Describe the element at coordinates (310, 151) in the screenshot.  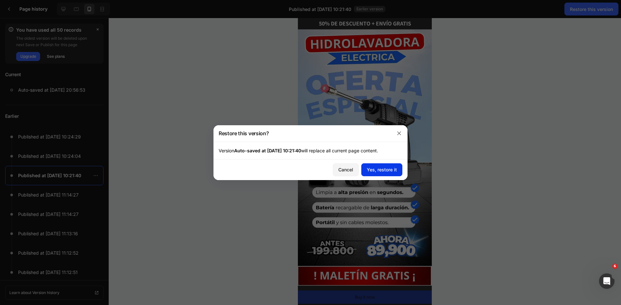
I see `p: Version will replace all current page content.` at that location.